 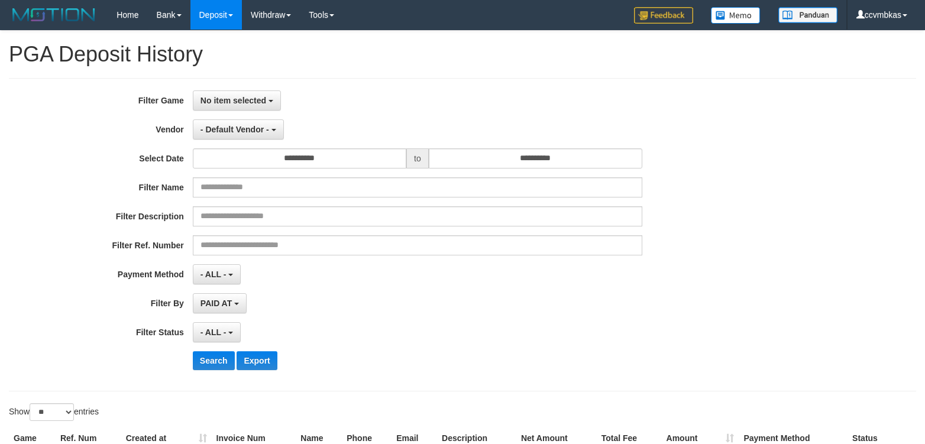 I want to click on span: to, so click(x=418, y=159).